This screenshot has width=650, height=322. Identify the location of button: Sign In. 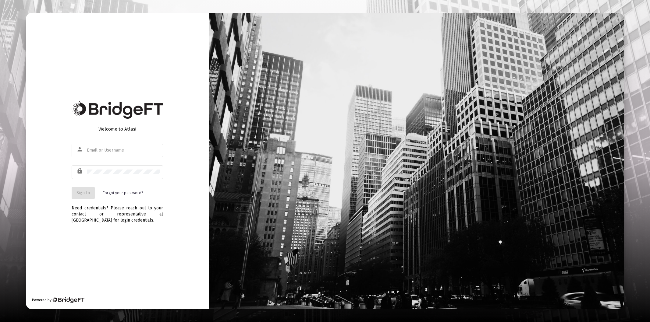
(83, 193).